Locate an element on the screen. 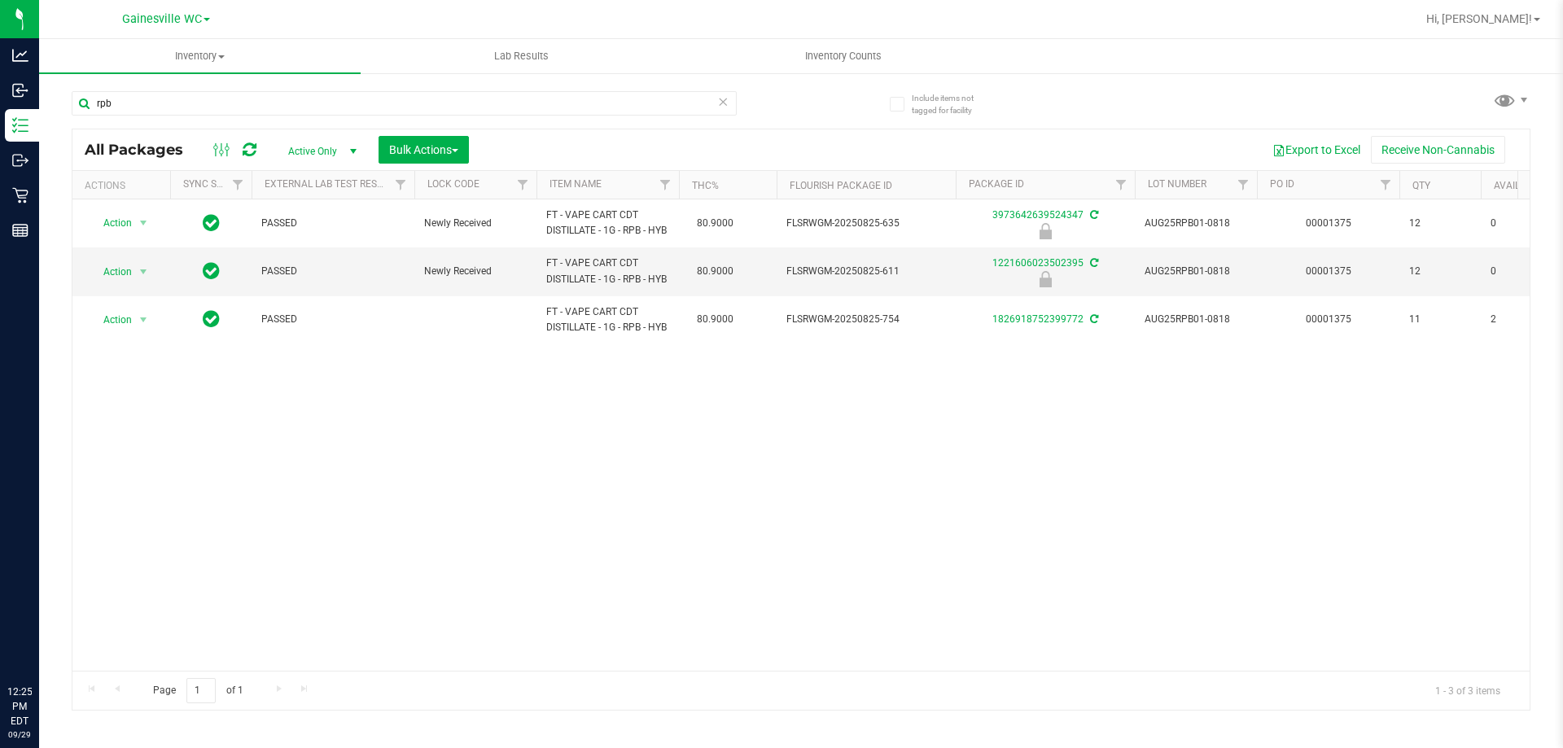 This screenshot has width=1563, height=748. a: Lab Results is located at coordinates (521, 56).